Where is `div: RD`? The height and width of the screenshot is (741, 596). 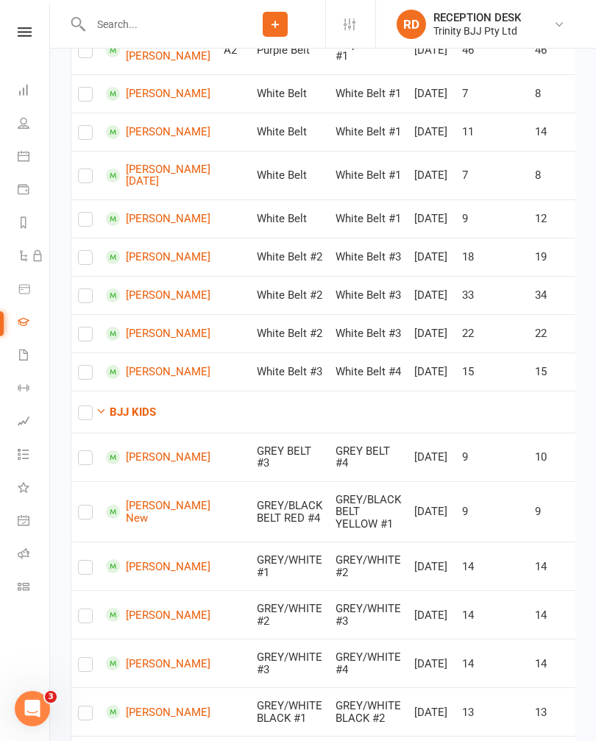 div: RD is located at coordinates (412, 24).